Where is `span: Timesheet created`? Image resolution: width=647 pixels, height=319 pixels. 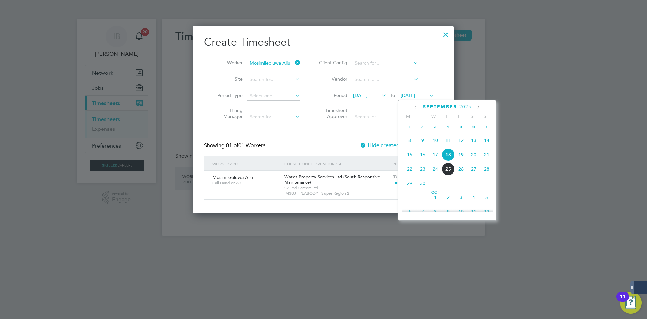 span: Timesheet created is located at coordinates (411, 182).